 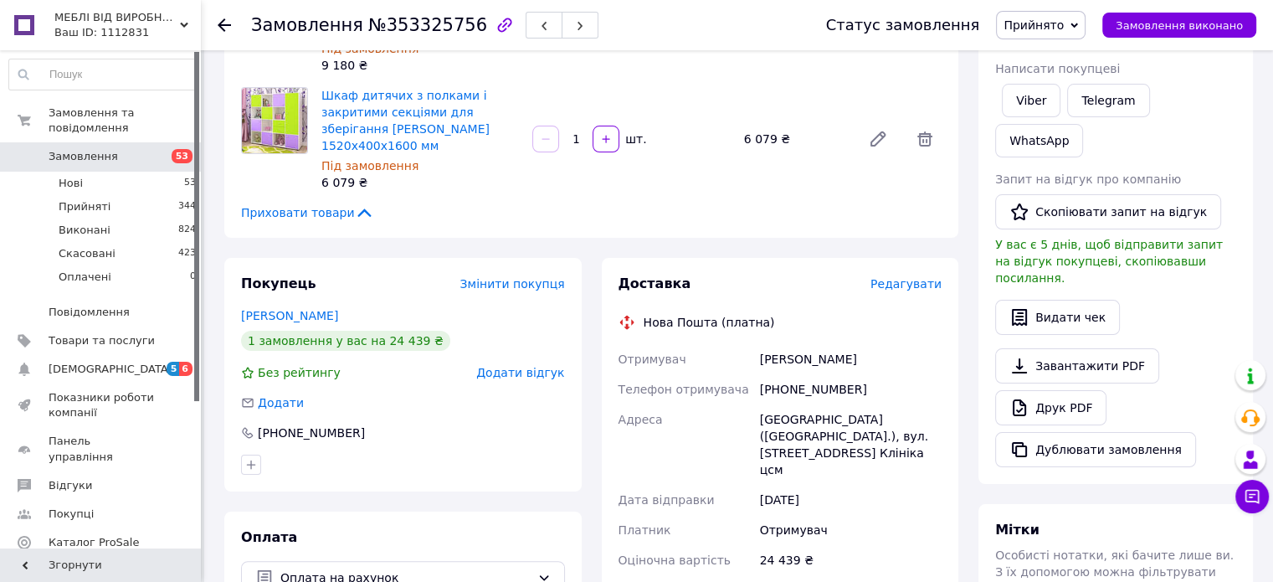 I want to click on span: Виконані, so click(x=85, y=230).